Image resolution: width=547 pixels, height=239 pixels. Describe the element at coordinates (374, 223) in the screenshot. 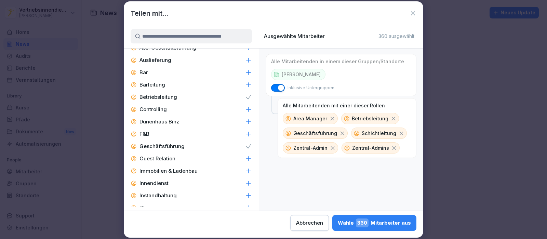

I see `button: Wähle360Mitarbeiter aus` at that location.